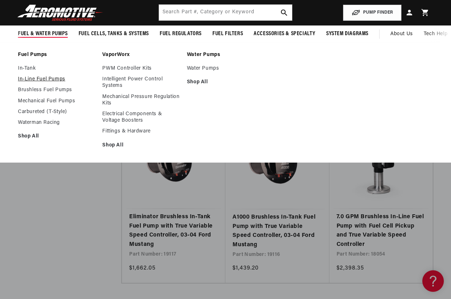 The height and width of the screenshot is (299, 451). I want to click on a: 7.0 GPM Brushless In-Line Fuel Pump with Fuel Cell Pickup and True Variable Speed Controller, so click(381, 231).